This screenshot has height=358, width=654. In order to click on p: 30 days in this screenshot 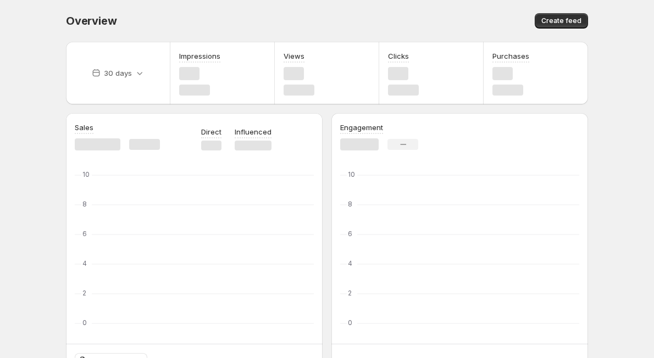, I will do `click(118, 73)`.